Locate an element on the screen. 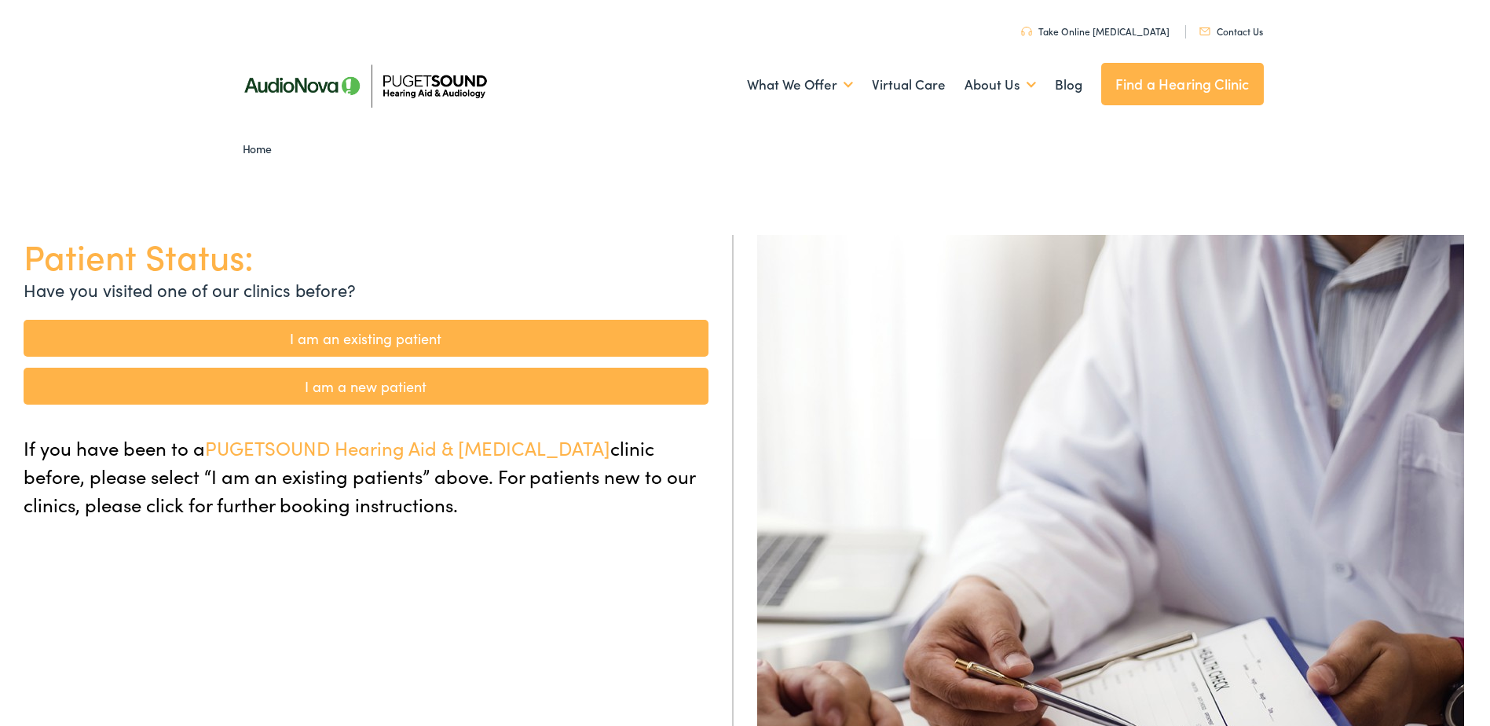 This screenshot has height=726, width=1490. a: Find a Hearing Clinic is located at coordinates (1182, 84).